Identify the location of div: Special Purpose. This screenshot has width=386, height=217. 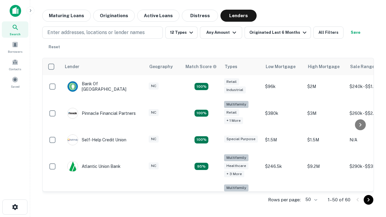
(241, 139).